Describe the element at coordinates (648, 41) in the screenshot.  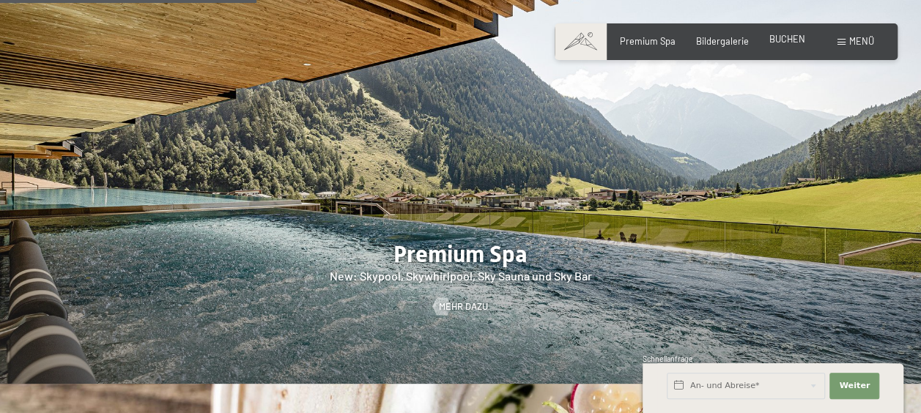
I see `span: Premium Spa` at that location.